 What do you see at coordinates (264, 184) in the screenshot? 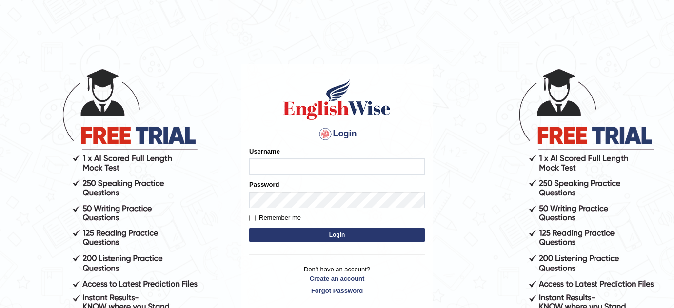
I see `label: Password` at bounding box center [264, 184].